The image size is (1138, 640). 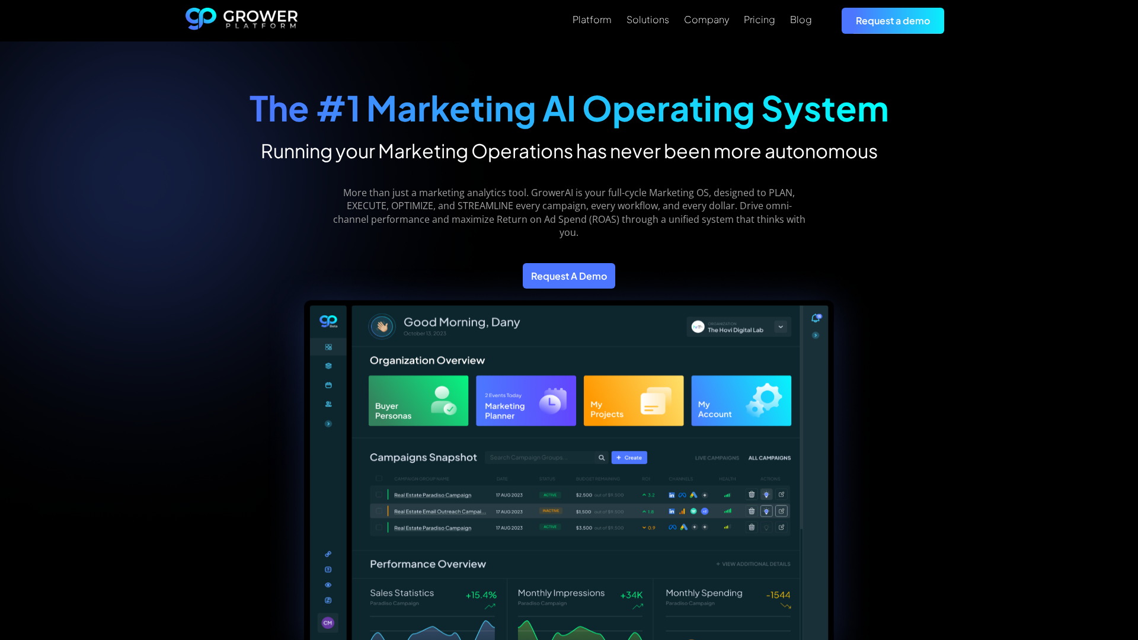 What do you see at coordinates (801, 20) in the screenshot?
I see `a: Blog` at bounding box center [801, 20].